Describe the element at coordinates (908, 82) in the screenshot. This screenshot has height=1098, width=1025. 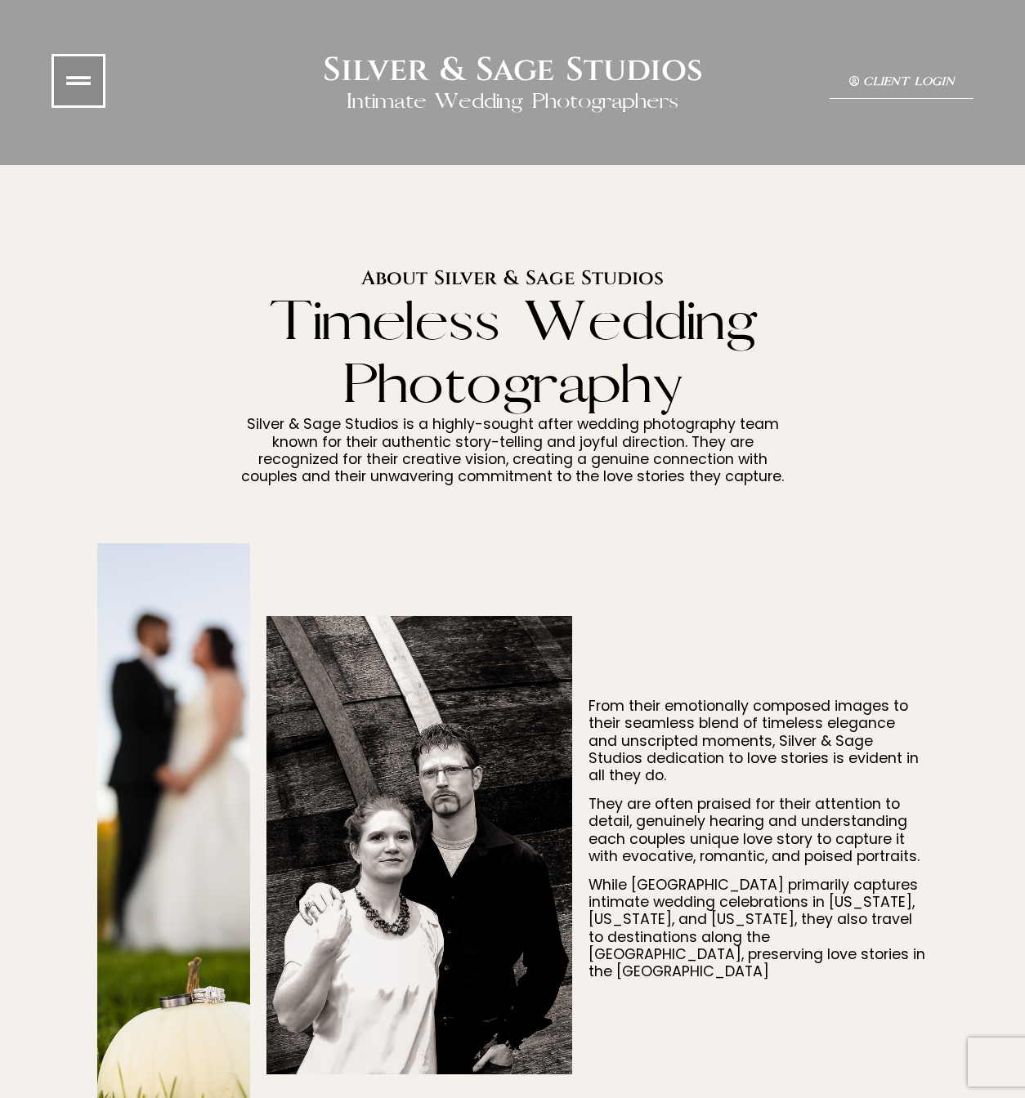
I see `span: Client Login` at that location.